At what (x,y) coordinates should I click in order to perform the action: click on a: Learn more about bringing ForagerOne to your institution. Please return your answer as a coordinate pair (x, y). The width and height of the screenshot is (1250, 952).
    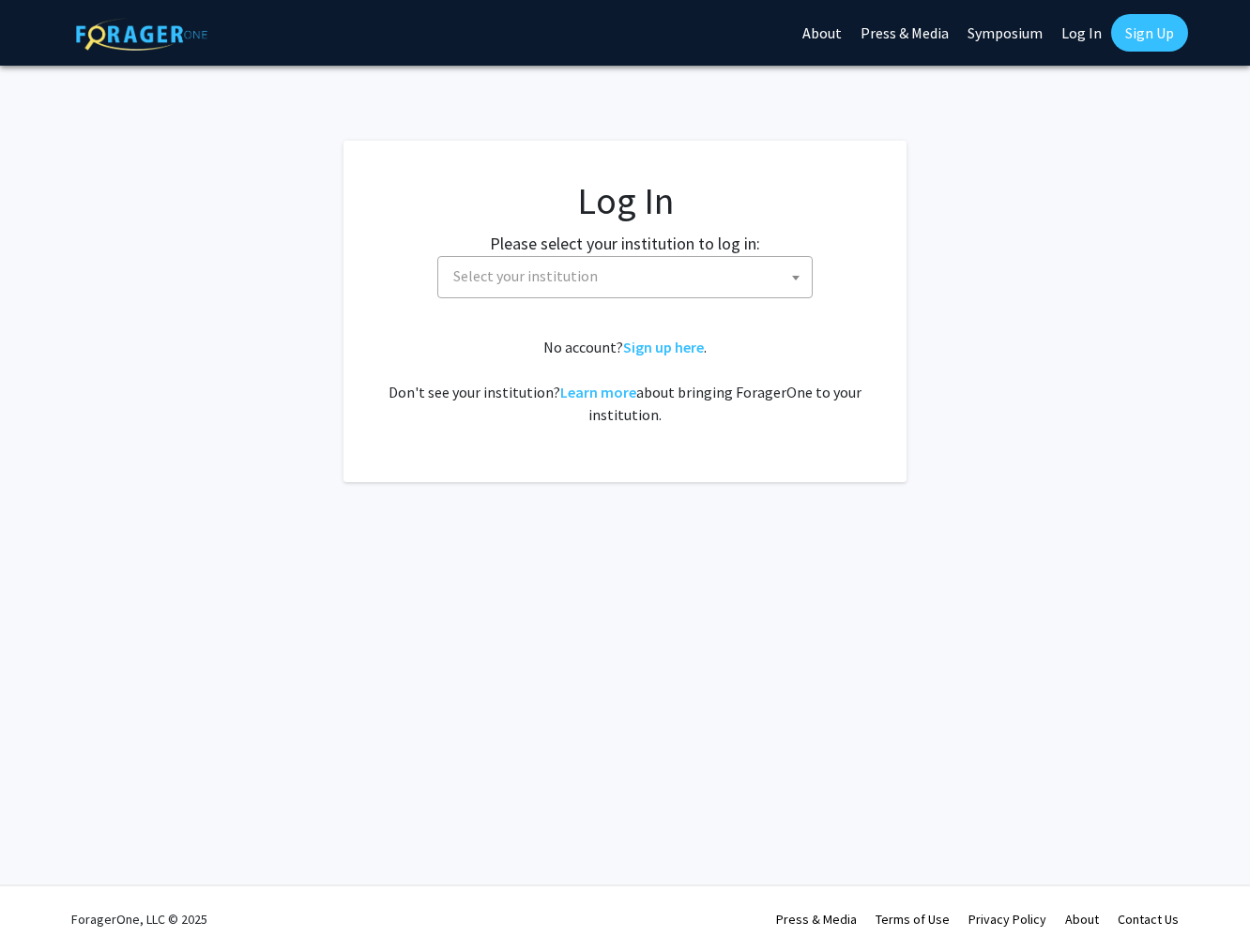
    Looking at the image, I should click on (598, 392).